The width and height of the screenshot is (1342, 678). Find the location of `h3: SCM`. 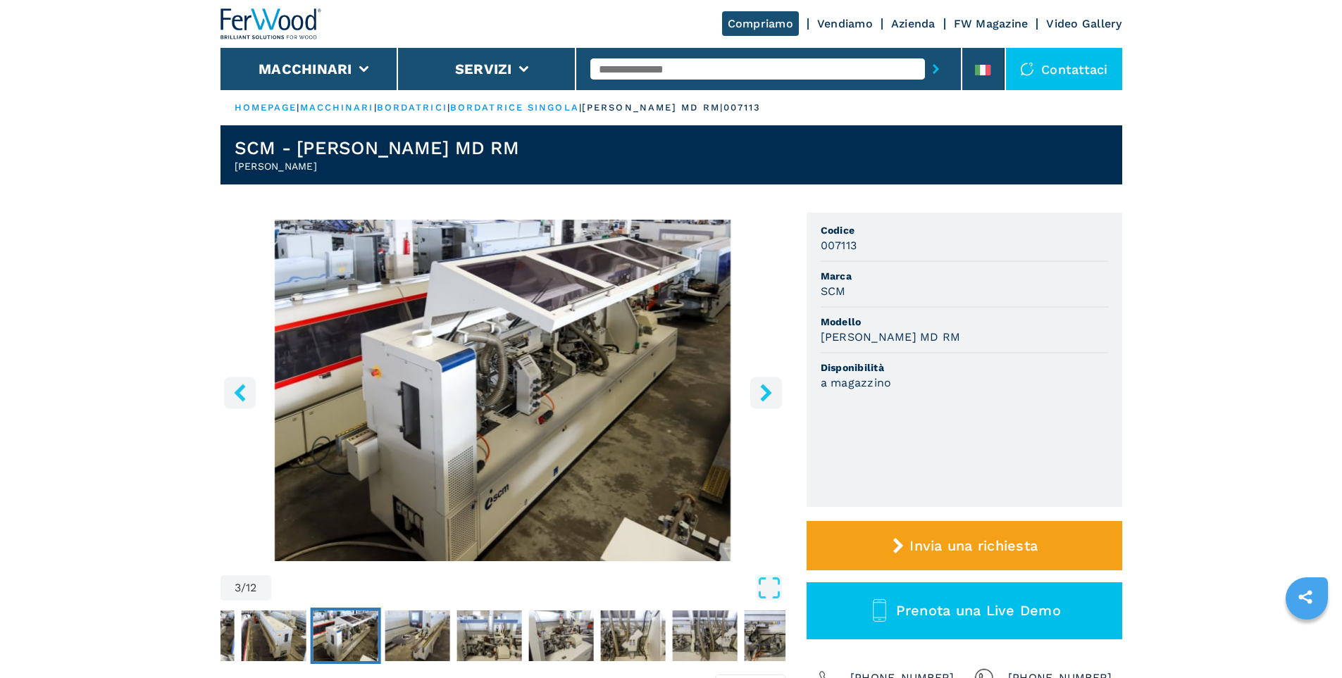

h3: SCM is located at coordinates (833, 291).